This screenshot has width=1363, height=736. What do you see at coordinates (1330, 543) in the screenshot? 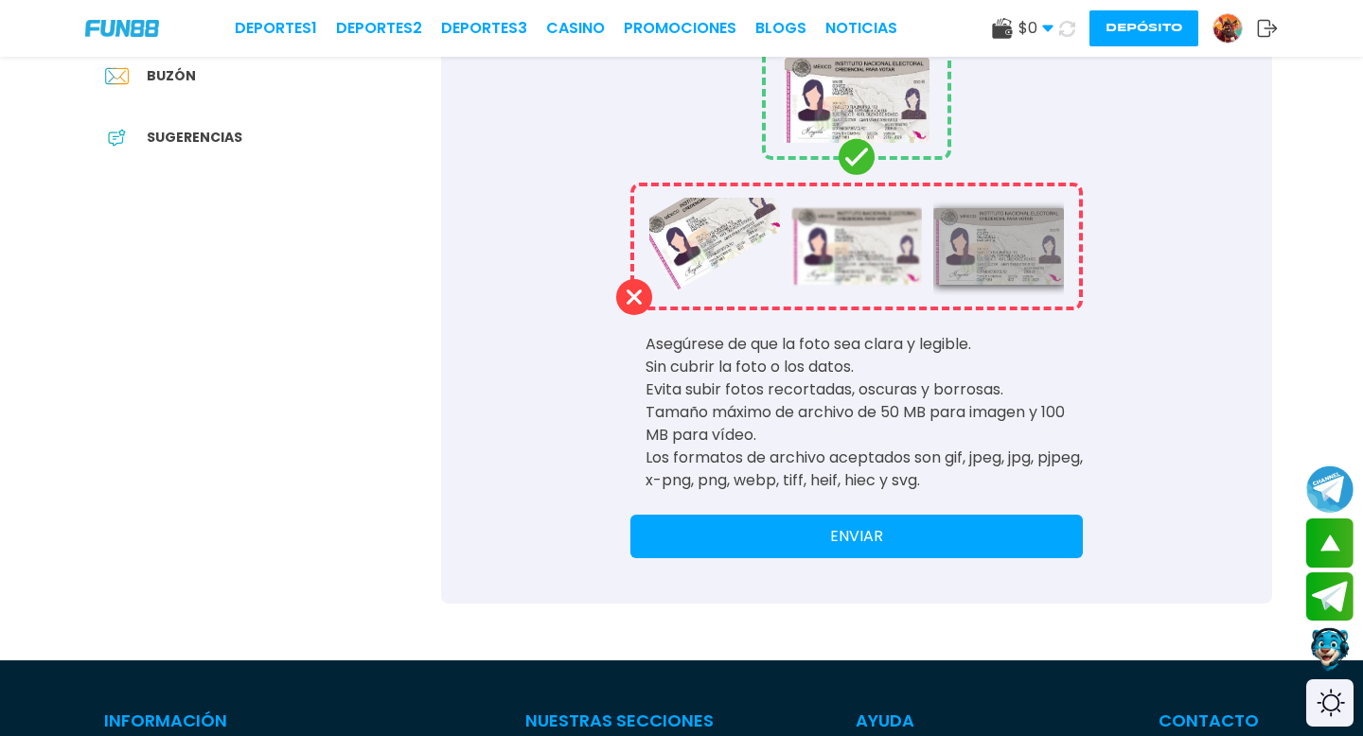
I see `button: scroll up` at bounding box center [1330, 543].